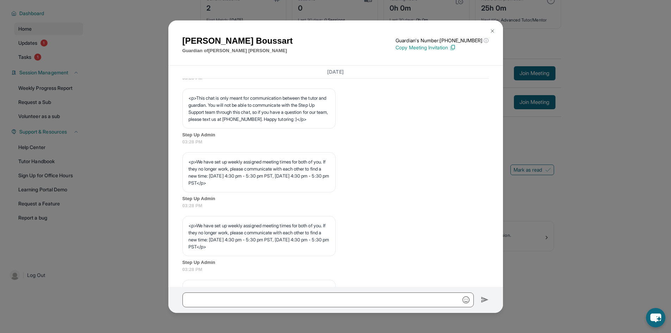  I want to click on img: Emoji, so click(466, 300).